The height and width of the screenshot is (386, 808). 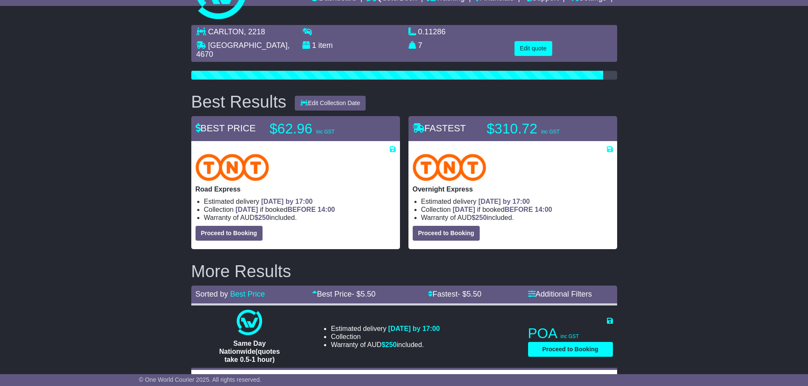 I want to click on span: CARLTON, so click(x=226, y=32).